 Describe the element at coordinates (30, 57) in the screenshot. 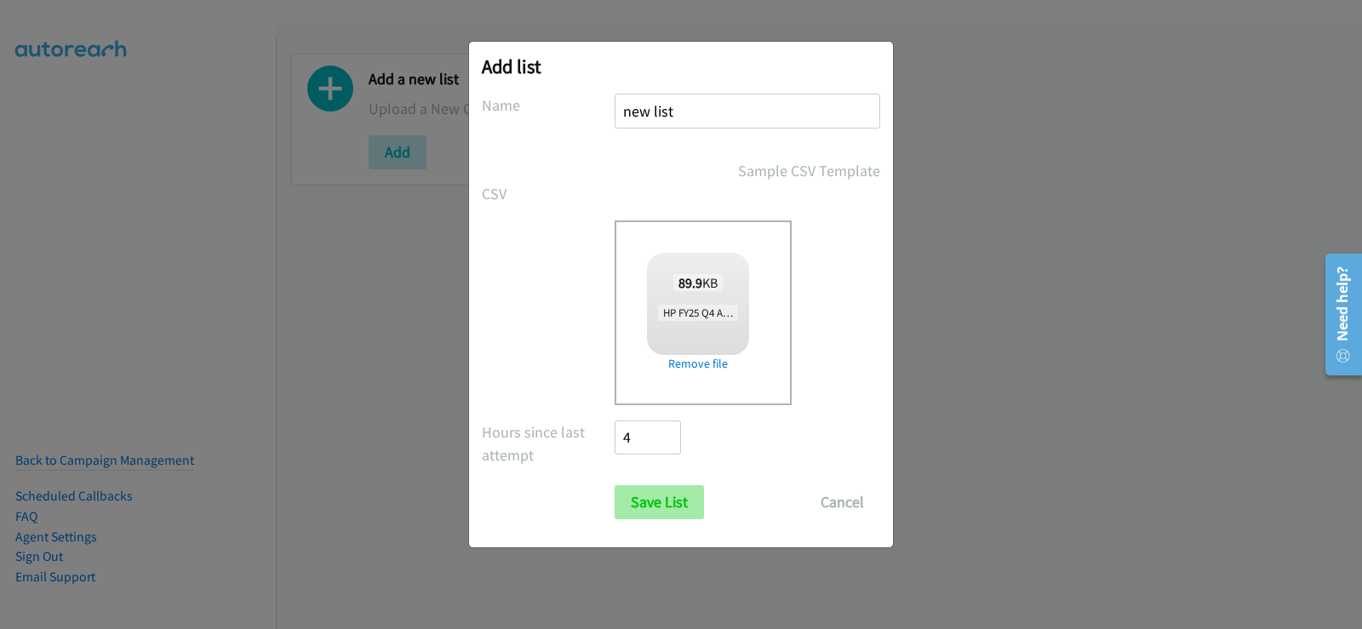

I see `div: Need help?` at that location.